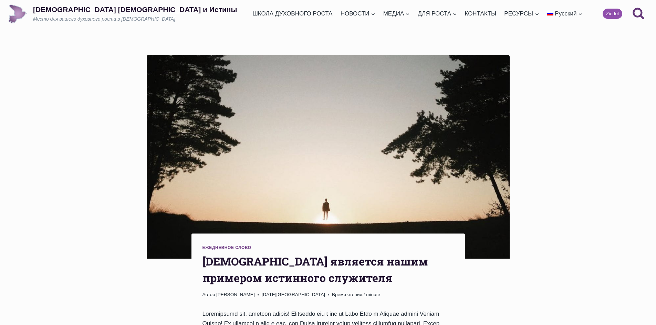  Describe the element at coordinates (396, 13) in the screenshot. I see `span: МЕДИА` at that location.